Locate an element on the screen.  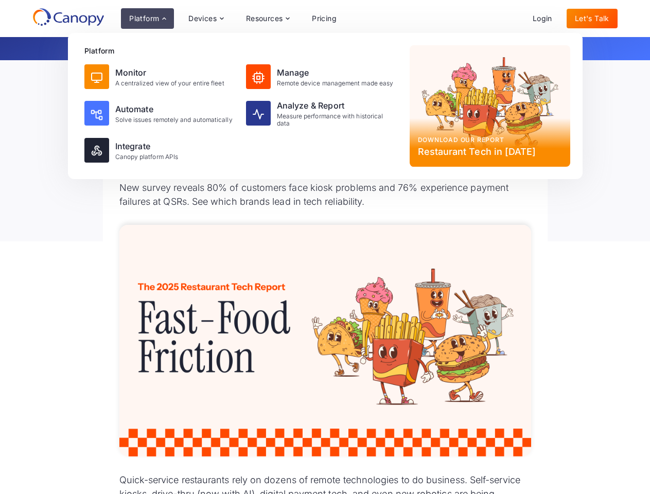
div: Remote device management made easy is located at coordinates (335, 83).